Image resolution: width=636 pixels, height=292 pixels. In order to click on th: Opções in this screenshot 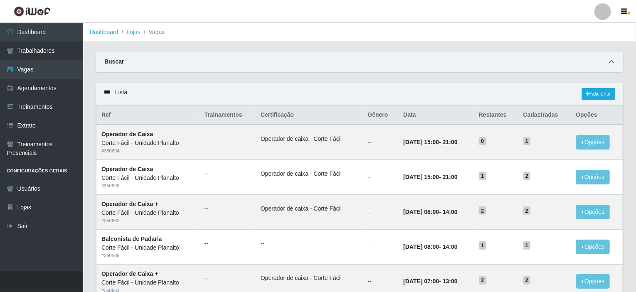, I will do `click(597, 115)`.